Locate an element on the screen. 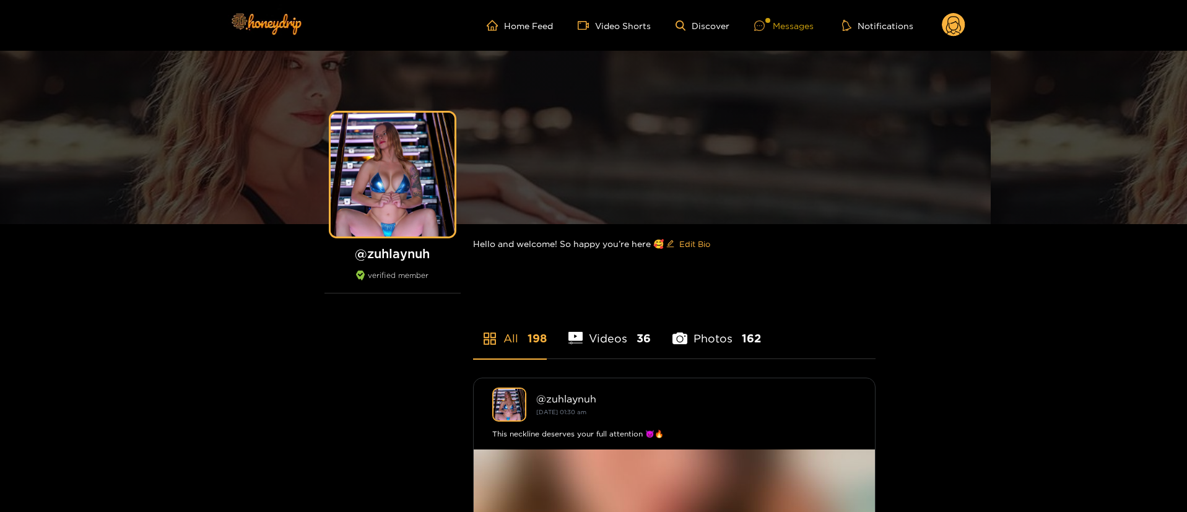 Image resolution: width=1187 pixels, height=512 pixels. span: appstore is located at coordinates (490, 339).